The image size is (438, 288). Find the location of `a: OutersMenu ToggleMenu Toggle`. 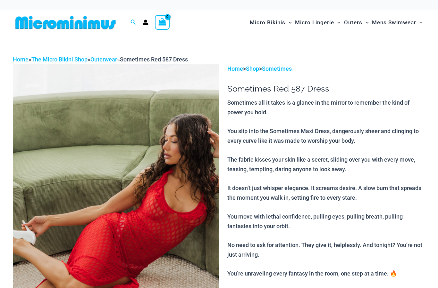

a: OutersMenu ToggleMenu Toggle is located at coordinates (356, 22).